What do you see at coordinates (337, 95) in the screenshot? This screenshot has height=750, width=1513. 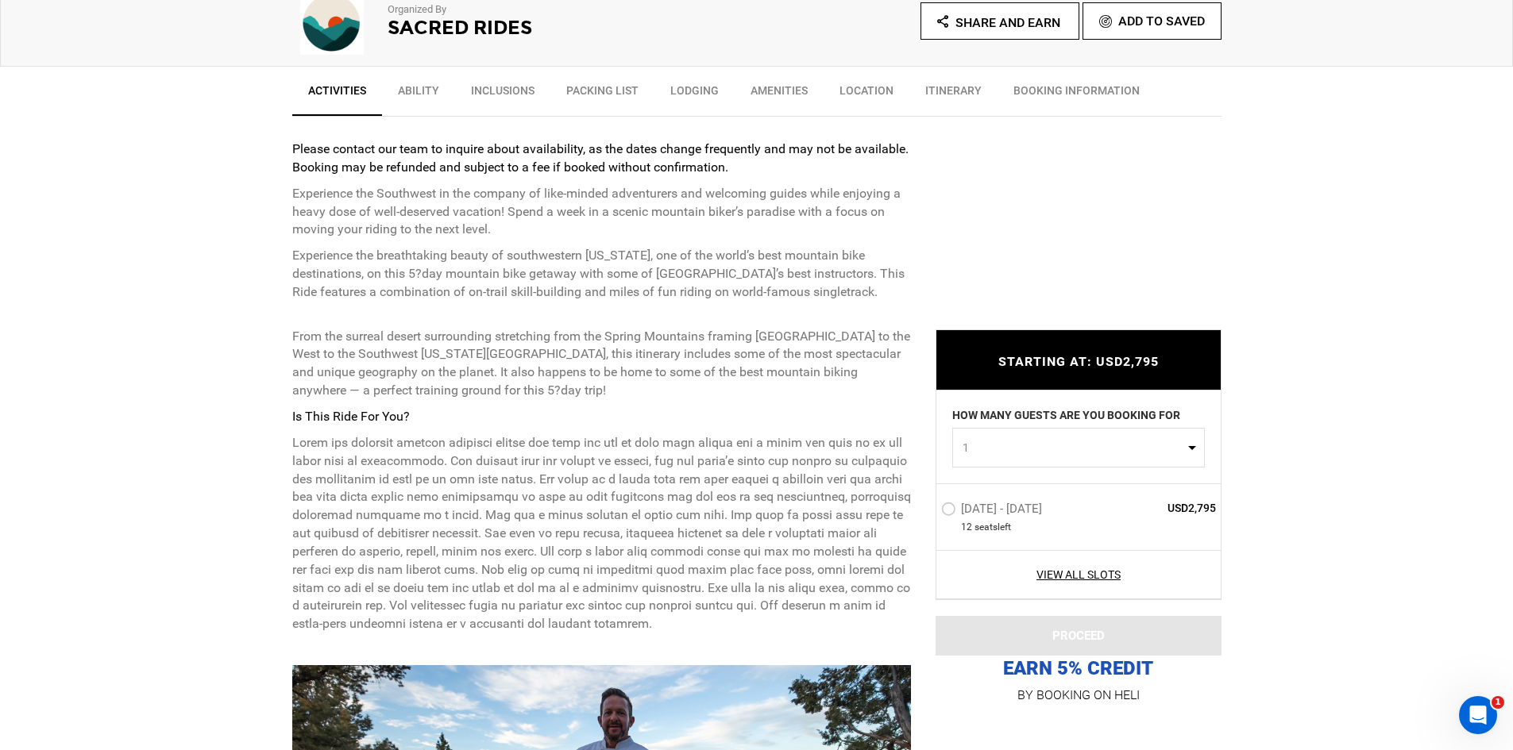 I see `a: Activities` at bounding box center [337, 95].